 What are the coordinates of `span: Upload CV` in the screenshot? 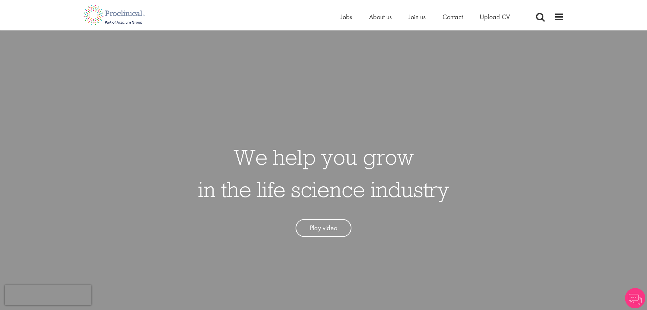 It's located at (494, 17).